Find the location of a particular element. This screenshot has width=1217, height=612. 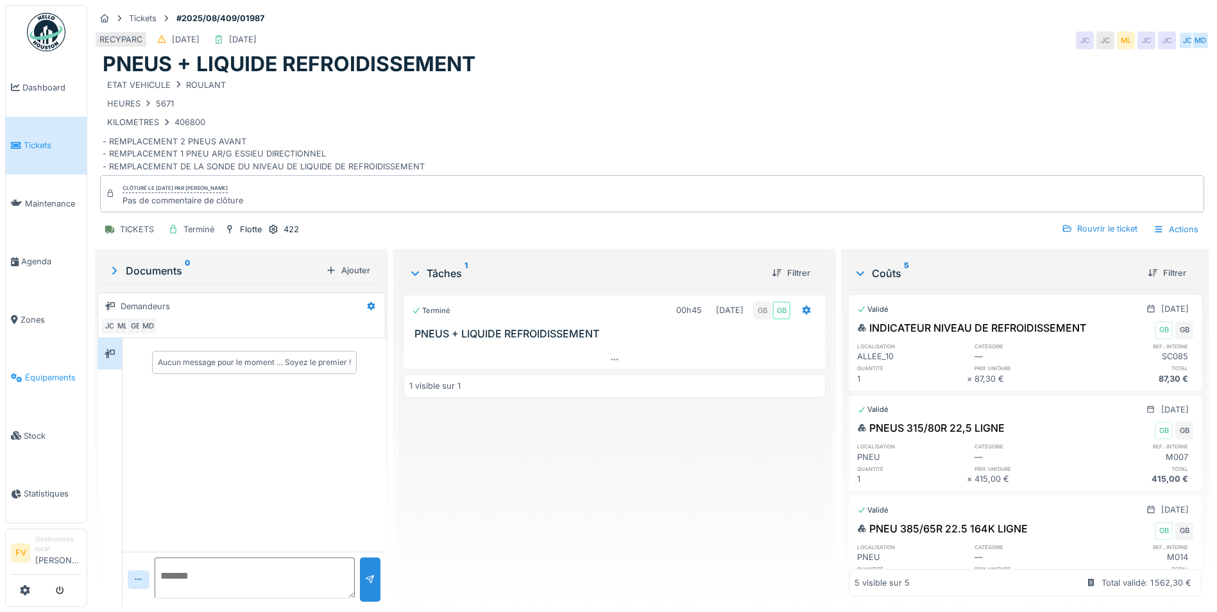

div: PNEU is located at coordinates (911, 557).